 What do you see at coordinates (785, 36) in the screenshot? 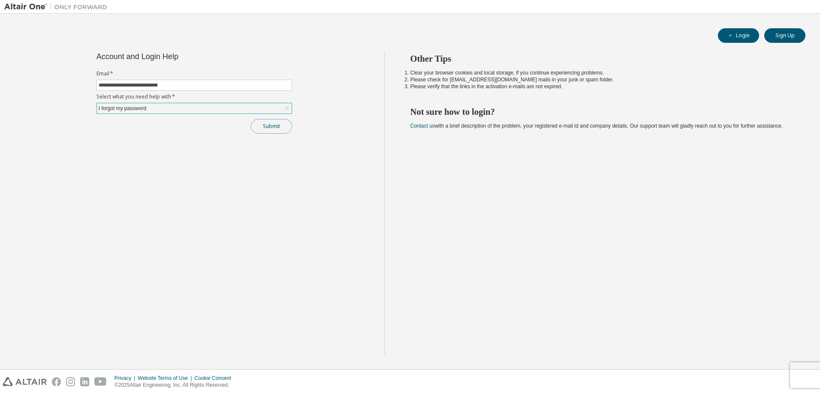
I see `button: Sign Up` at bounding box center [785, 36].